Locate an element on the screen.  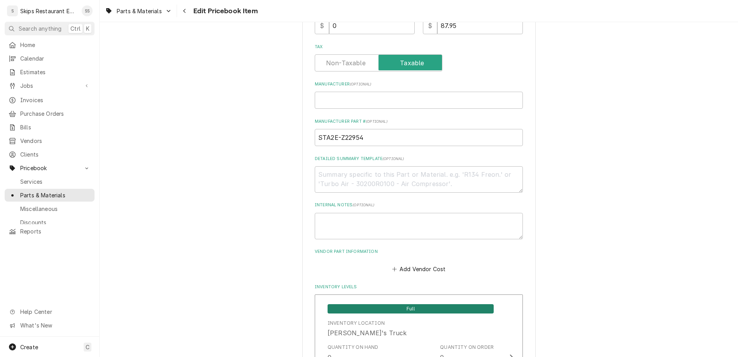
span: Home is located at coordinates (55, 45).